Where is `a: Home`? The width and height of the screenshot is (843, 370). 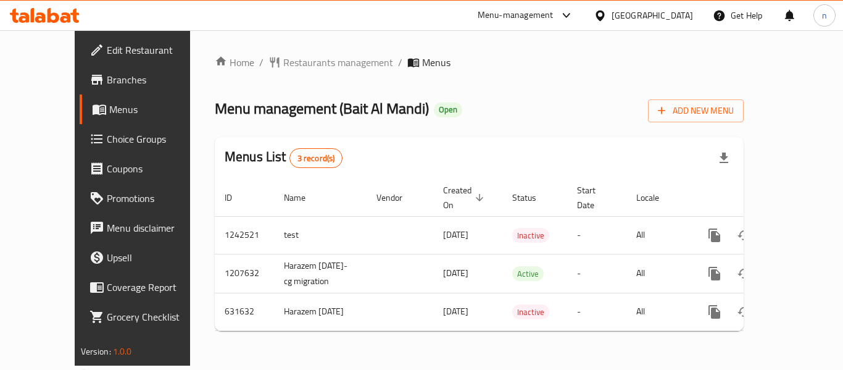
a: Home is located at coordinates (235, 62).